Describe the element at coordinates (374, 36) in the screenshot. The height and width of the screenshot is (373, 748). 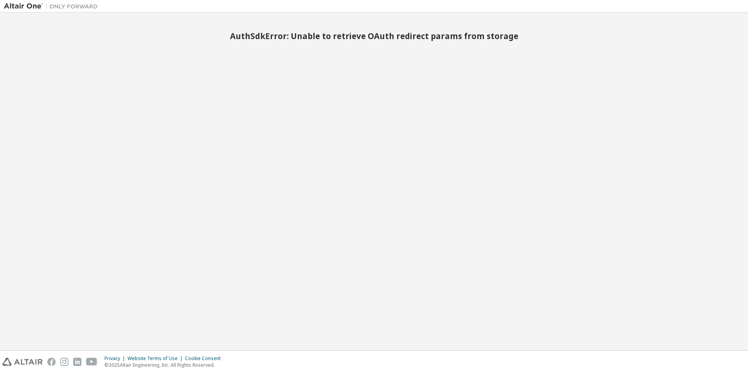
I see `h2: AuthSdkError: Unable to retrieve OAuth redirect params from storage` at that location.